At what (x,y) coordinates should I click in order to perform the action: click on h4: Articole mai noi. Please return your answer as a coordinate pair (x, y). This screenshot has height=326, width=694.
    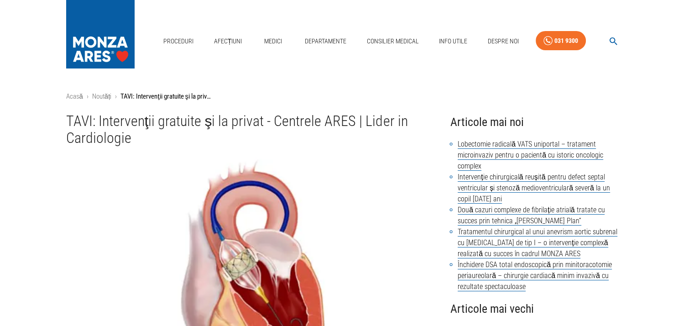
    Looking at the image, I should click on (538, 122).